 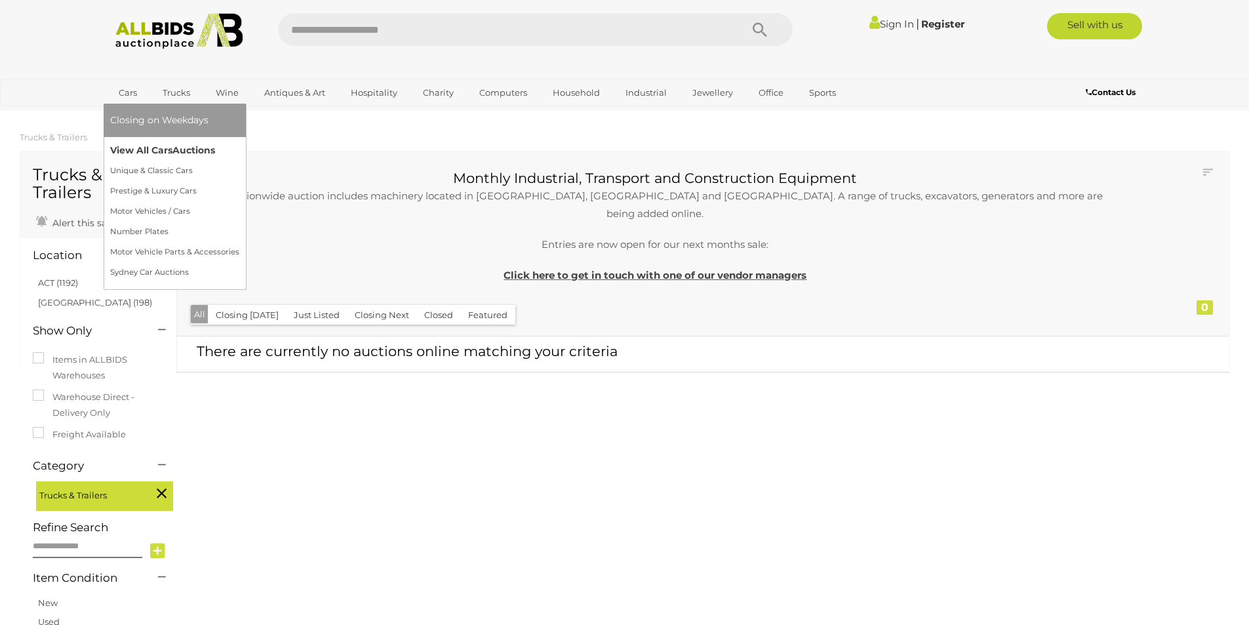 I want to click on button: Search, so click(x=760, y=30).